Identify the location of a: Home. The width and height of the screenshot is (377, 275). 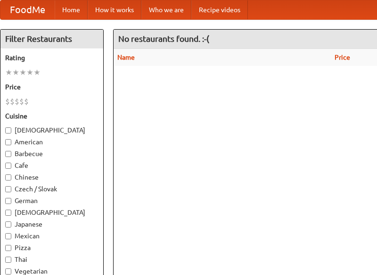
(71, 10).